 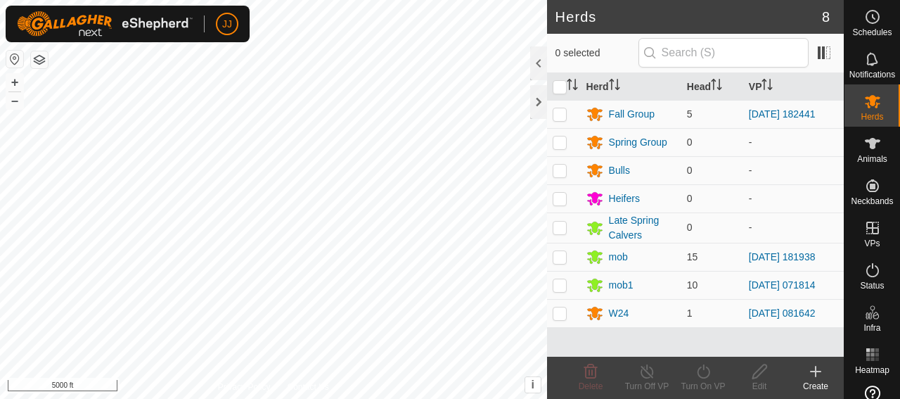 I want to click on span: 10, so click(x=693, y=285).